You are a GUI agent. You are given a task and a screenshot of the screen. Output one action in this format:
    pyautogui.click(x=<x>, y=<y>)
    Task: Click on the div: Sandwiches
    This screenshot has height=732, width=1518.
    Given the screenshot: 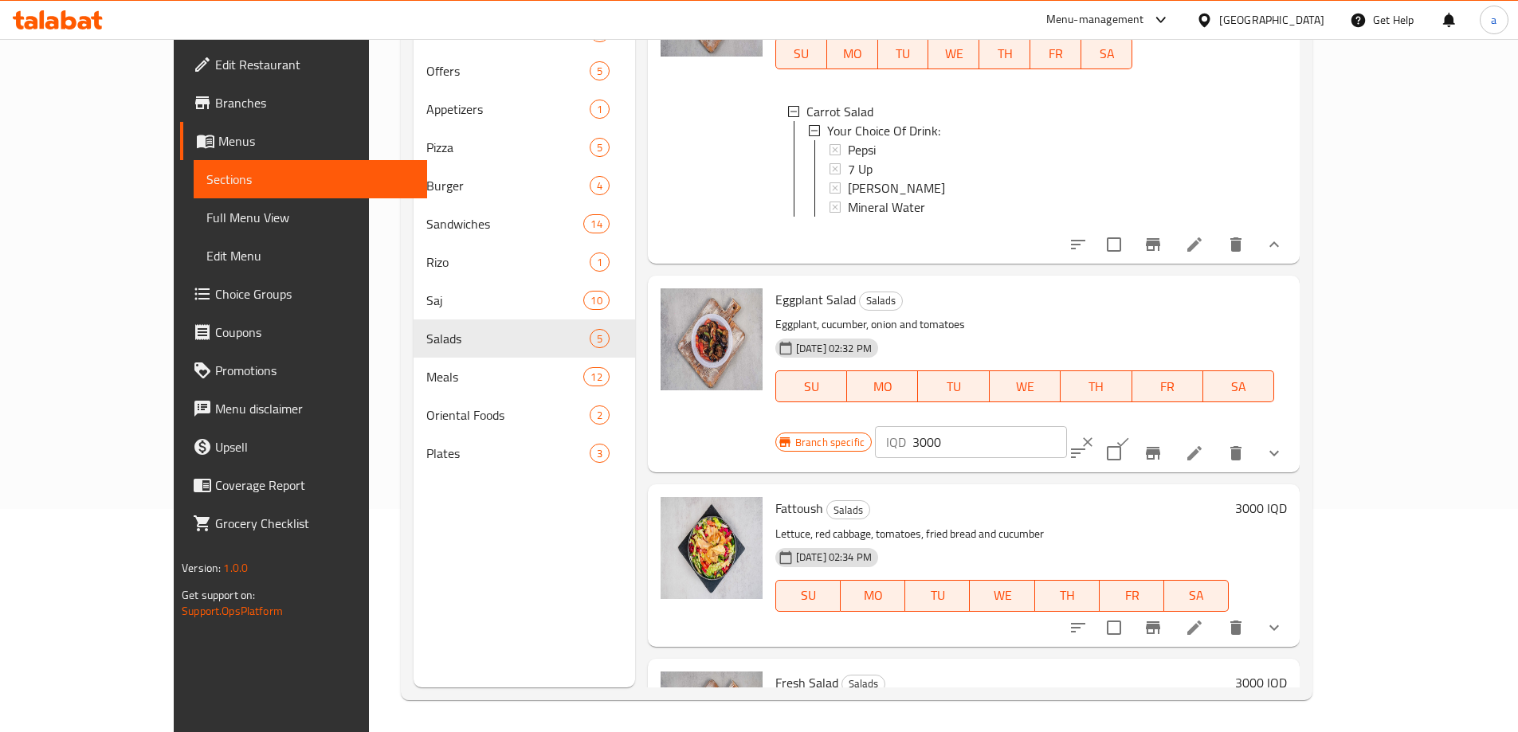 What is the action you would take?
    pyautogui.click(x=505, y=224)
    